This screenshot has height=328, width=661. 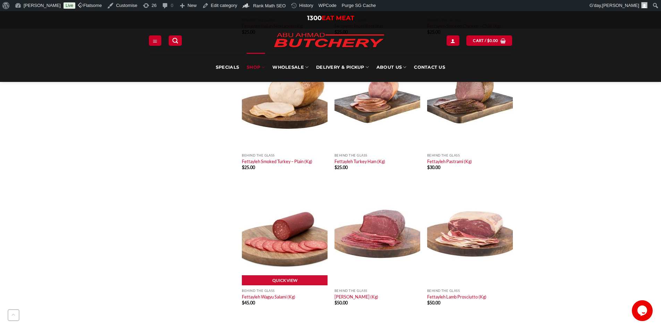 I want to click on a: Search, so click(x=175, y=40).